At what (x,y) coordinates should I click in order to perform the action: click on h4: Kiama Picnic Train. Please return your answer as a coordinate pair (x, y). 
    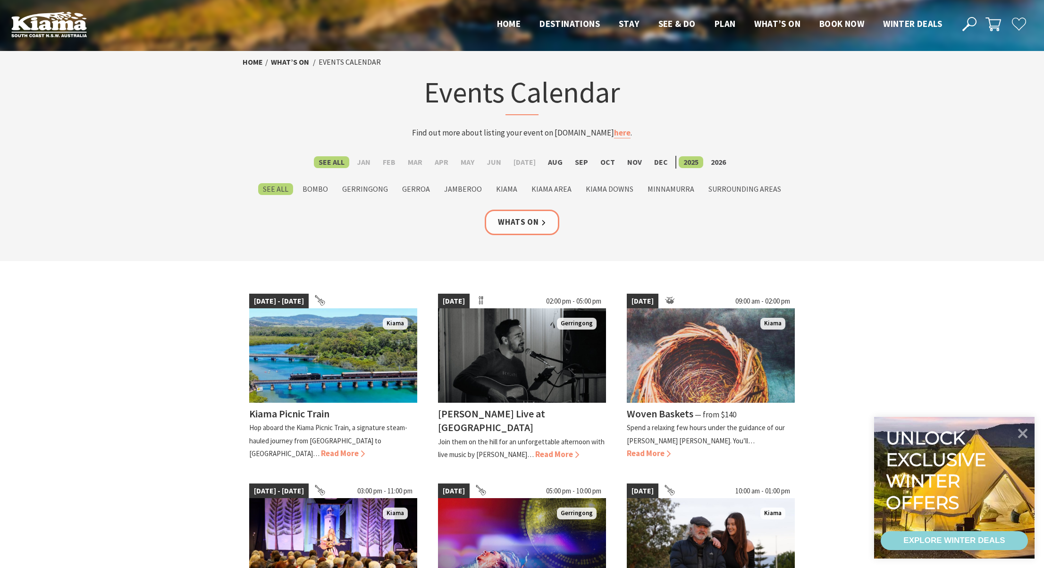
    Looking at the image, I should click on (289, 413).